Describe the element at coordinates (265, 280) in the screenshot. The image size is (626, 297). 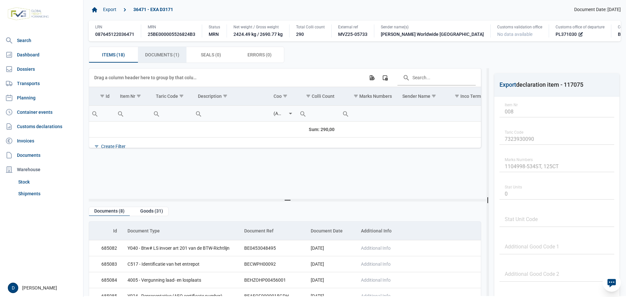
I see `span: BEHZOHP00456001` at that location.